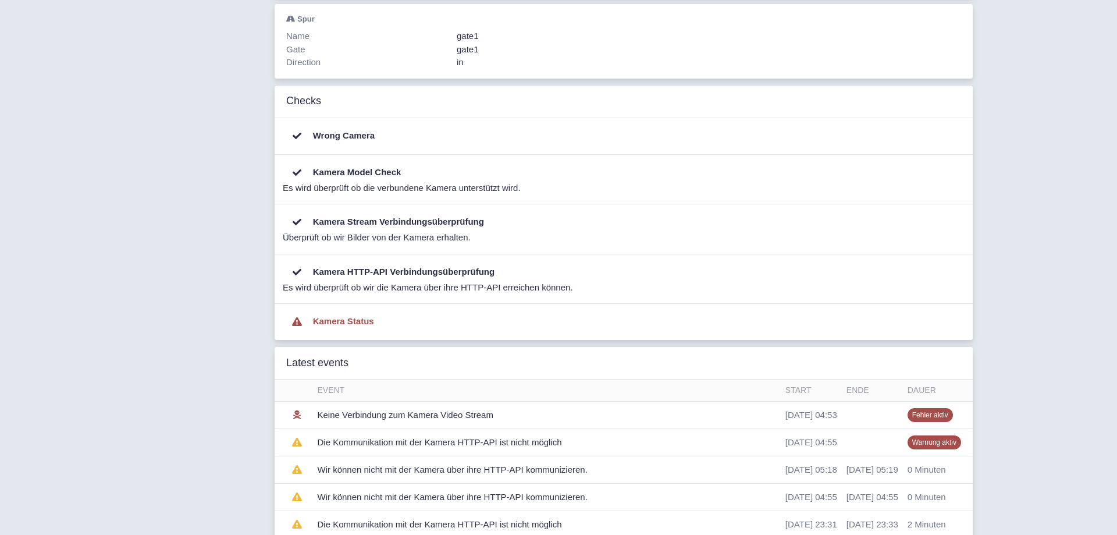  What do you see at coordinates (306, 19) in the screenshot?
I see `span: Spur` at bounding box center [306, 19].